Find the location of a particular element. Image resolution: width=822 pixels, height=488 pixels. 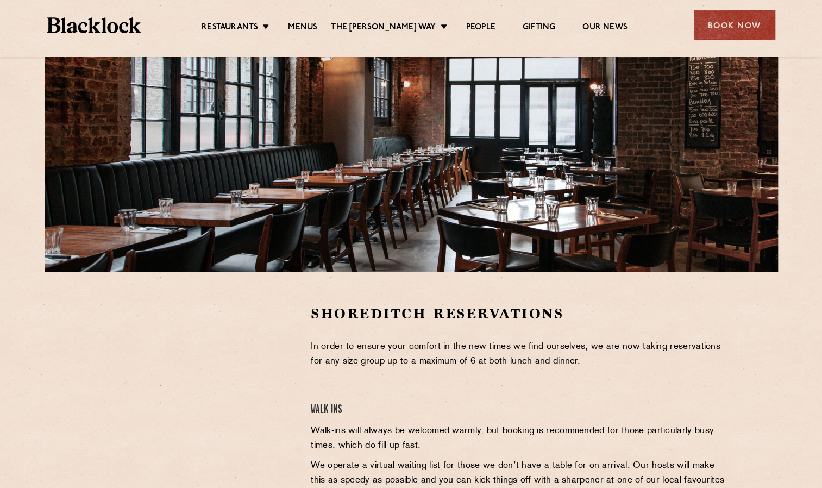

a: Gifting is located at coordinates (539, 28).